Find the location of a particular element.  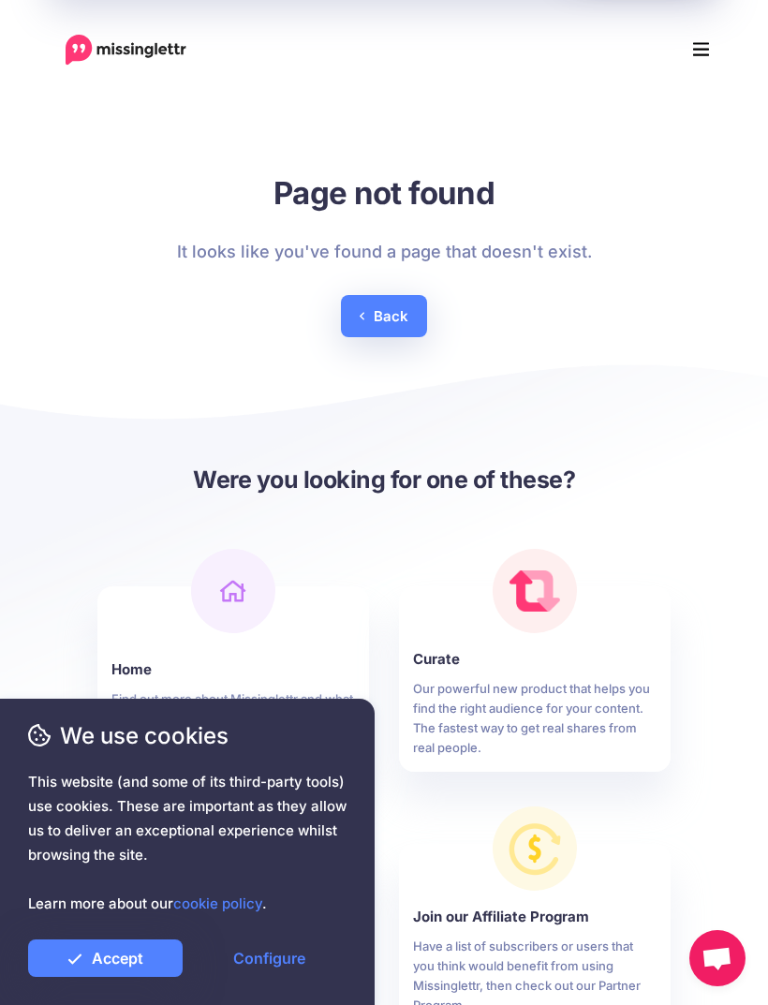

a: Configure is located at coordinates (269, 958).